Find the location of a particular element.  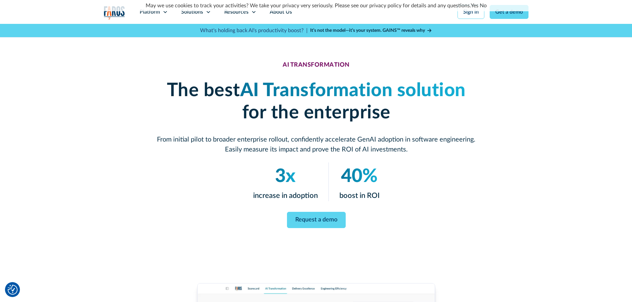

p: From initial pilot to broader enterprise rollout, confidently accelerate GenAI adoption in softwa... is located at coordinates (316, 145).